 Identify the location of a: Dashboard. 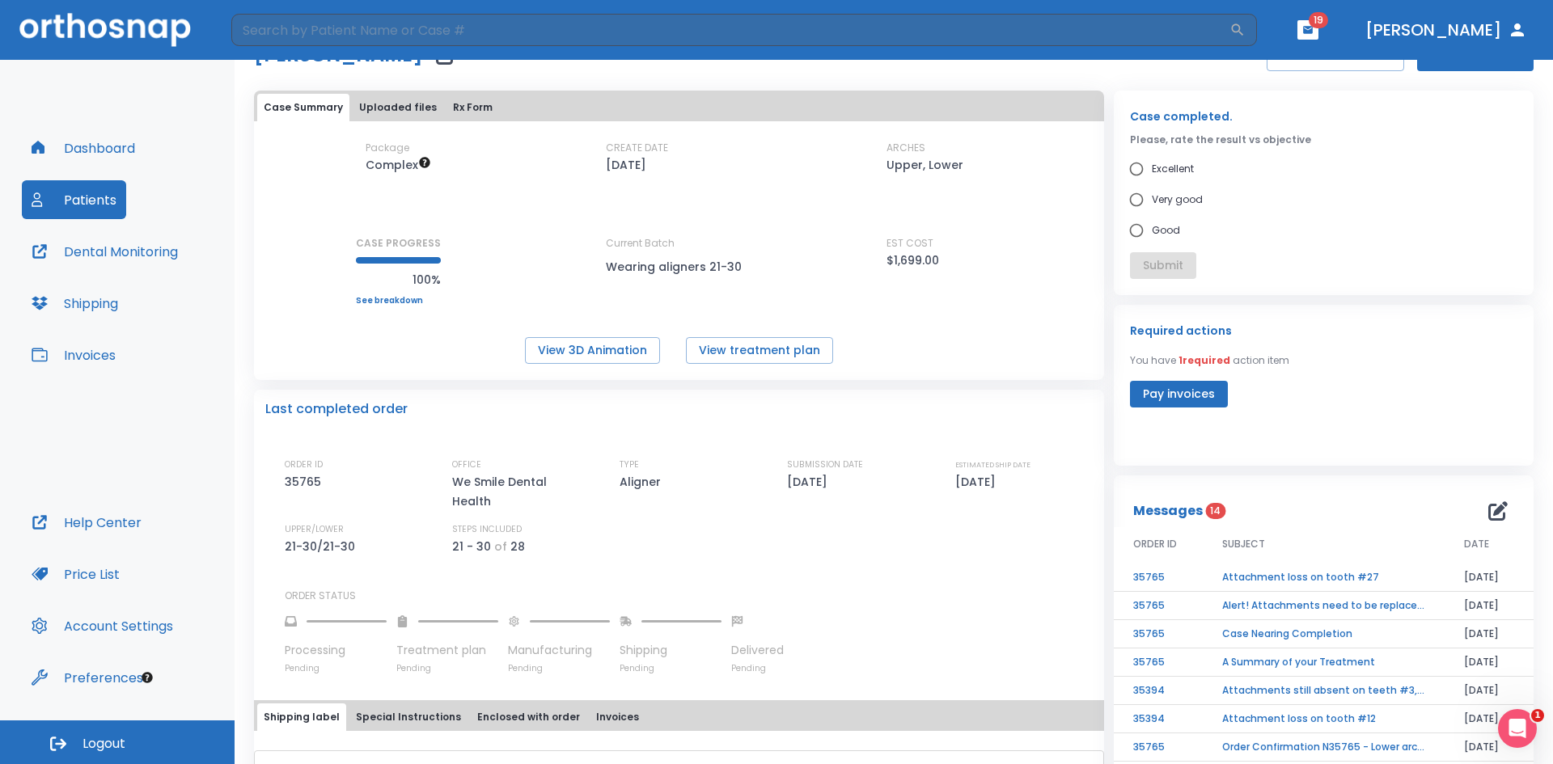
(83, 148).